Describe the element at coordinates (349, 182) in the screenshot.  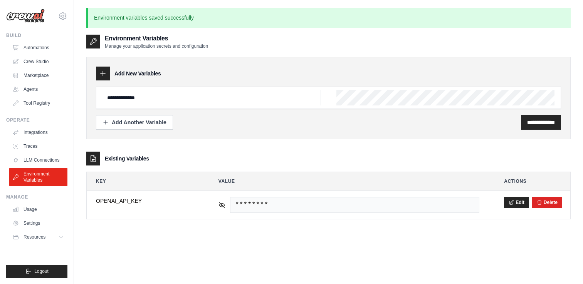
I see `th: Value` at that location.